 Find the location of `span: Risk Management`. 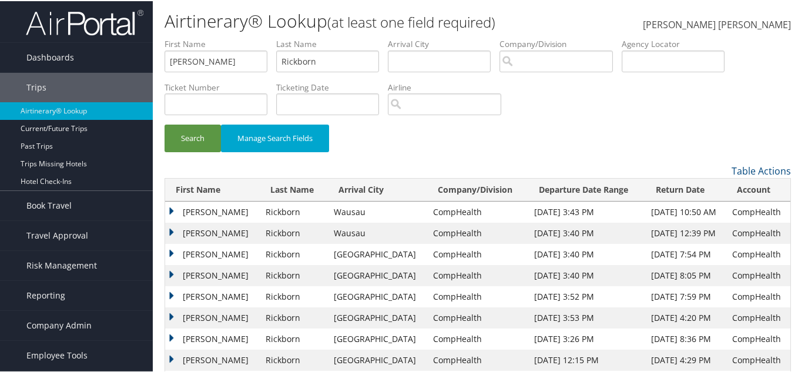

span: Risk Management is located at coordinates (62, 264).